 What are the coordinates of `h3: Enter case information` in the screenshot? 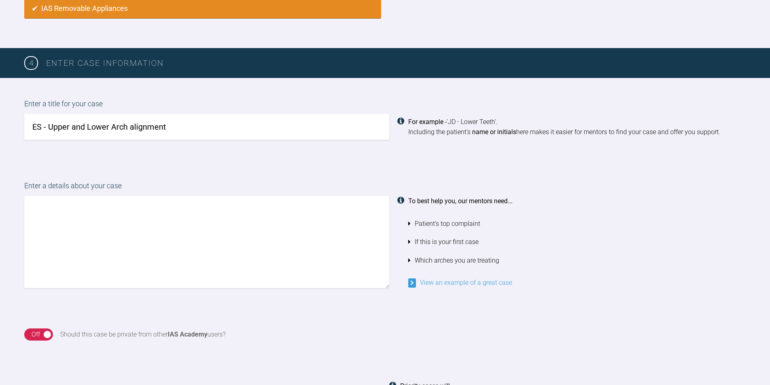 It's located at (396, 63).